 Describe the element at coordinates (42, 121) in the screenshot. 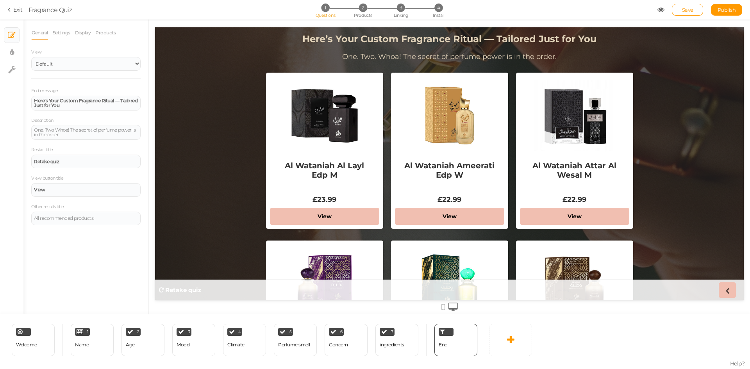

I see `label: Description` at that location.